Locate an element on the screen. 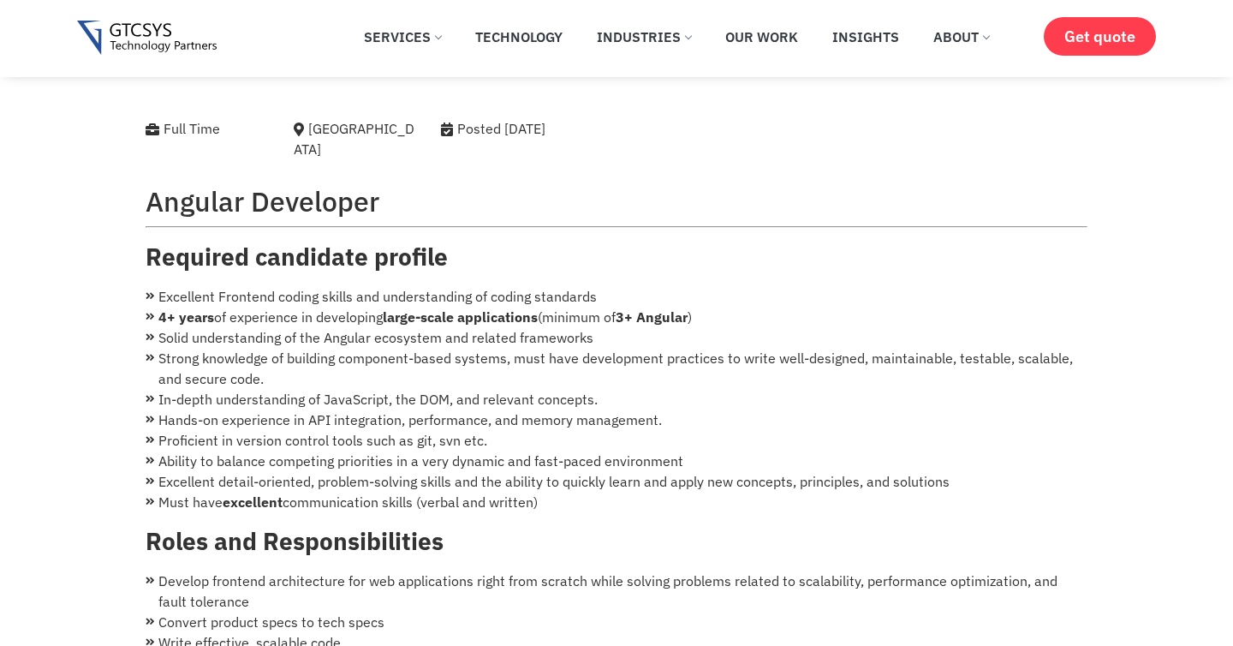 The image size is (1233, 646). div: Full Time is located at coordinates (206, 128).